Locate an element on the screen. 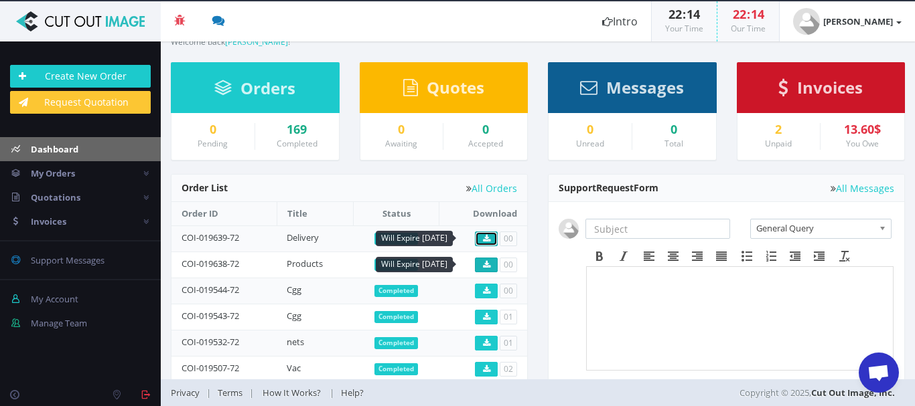 The image size is (915, 406). th: Download is located at coordinates (483, 214).